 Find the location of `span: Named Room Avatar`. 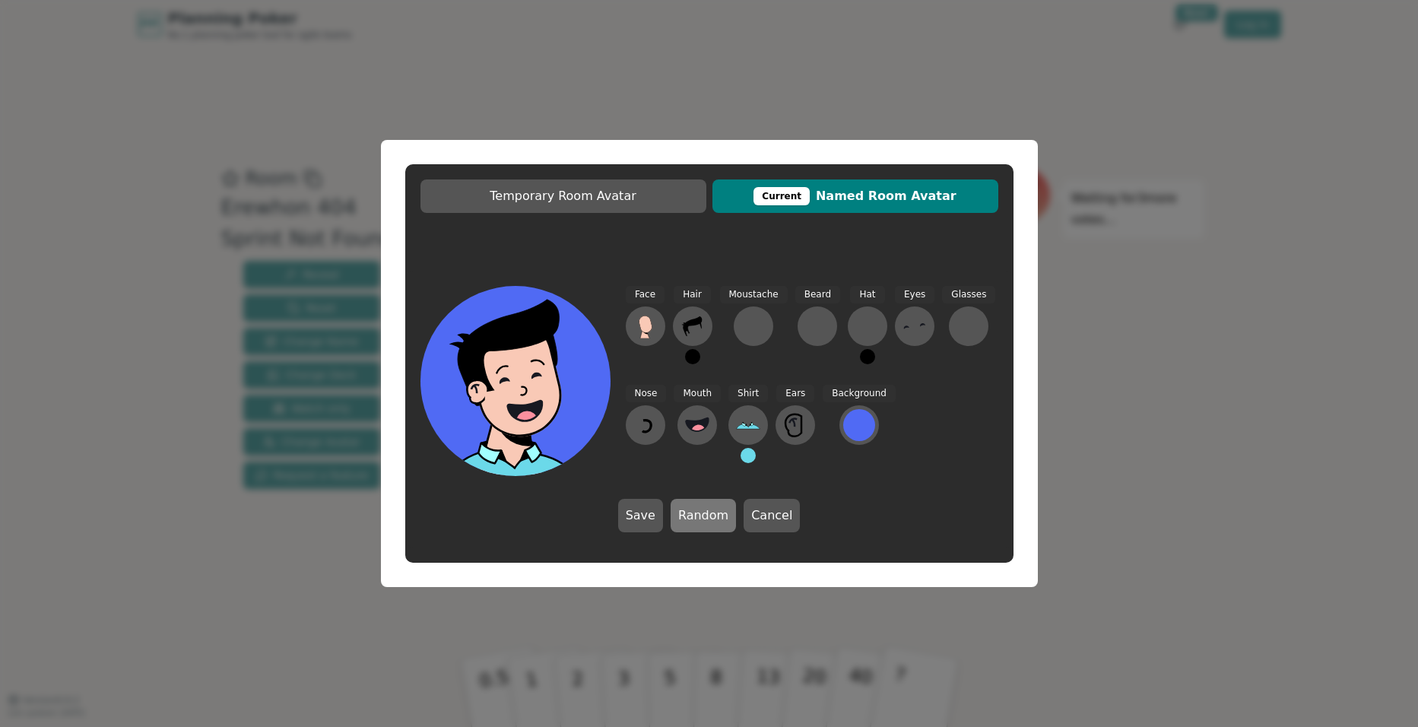

span: Named Room Avatar is located at coordinates (856, 196).